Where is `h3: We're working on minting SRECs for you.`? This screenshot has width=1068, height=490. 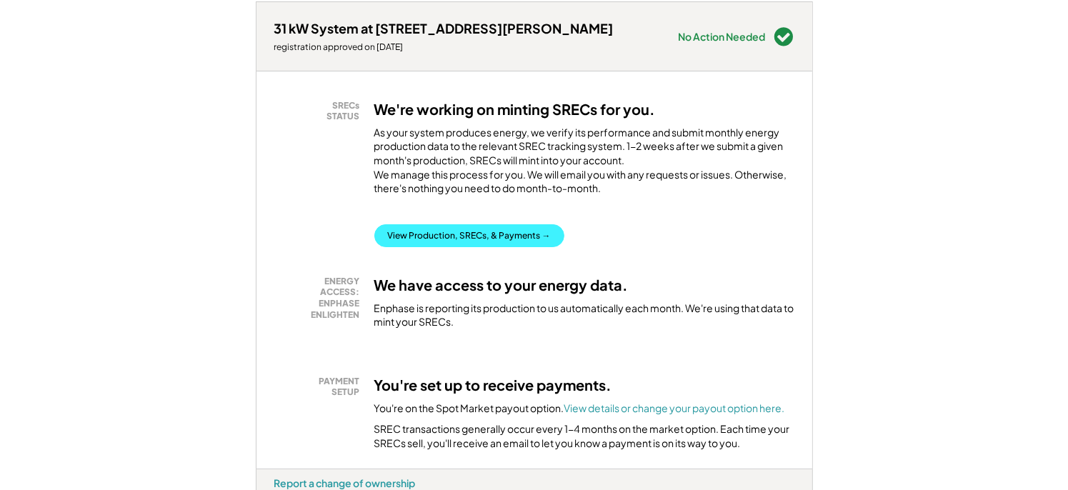
h3: We're working on minting SRECs for you. is located at coordinates (515, 109).